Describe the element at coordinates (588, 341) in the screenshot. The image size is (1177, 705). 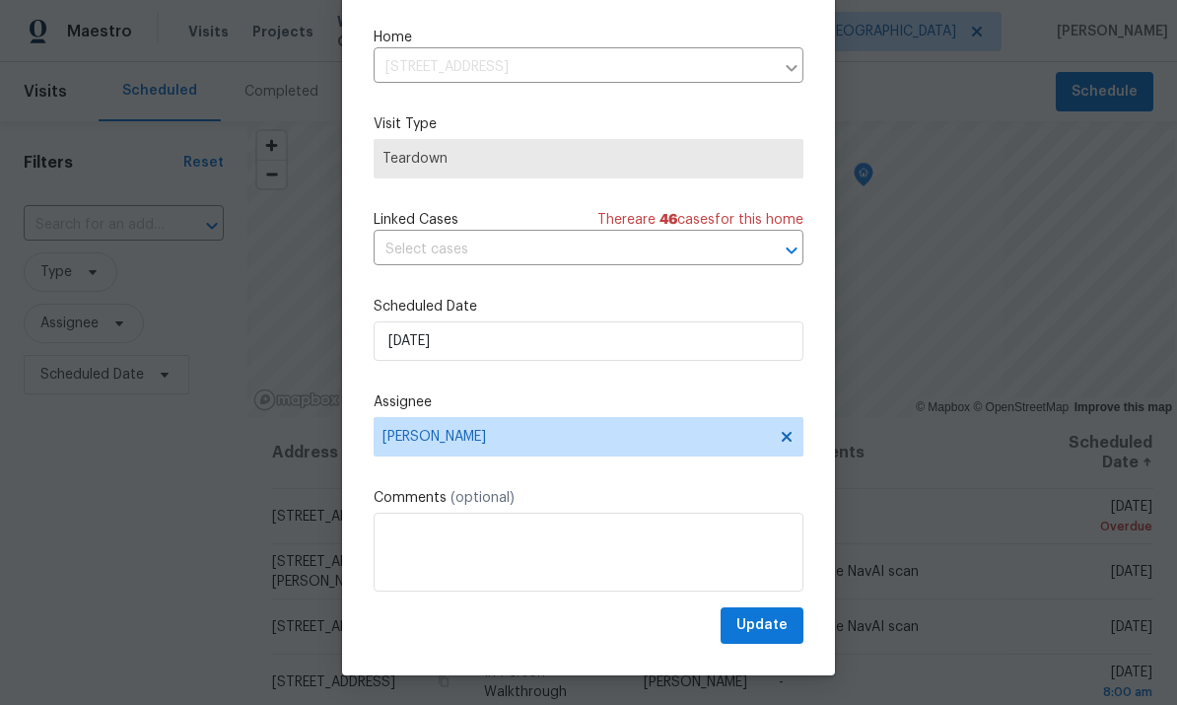
I see `input: M/D/YYYY` at that location.